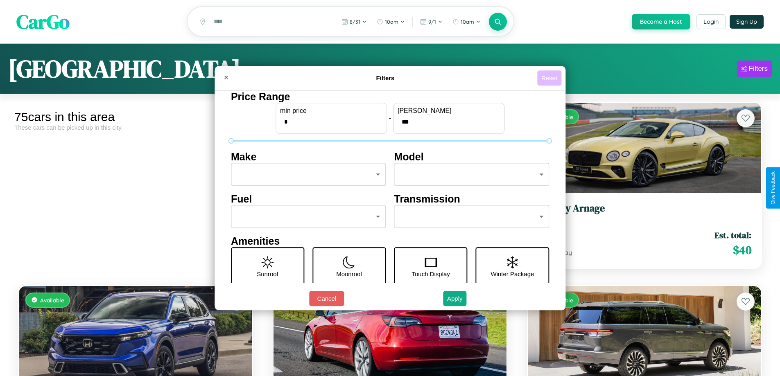 This screenshot has height=376, width=780. I want to click on p: Winter Package, so click(512, 274).